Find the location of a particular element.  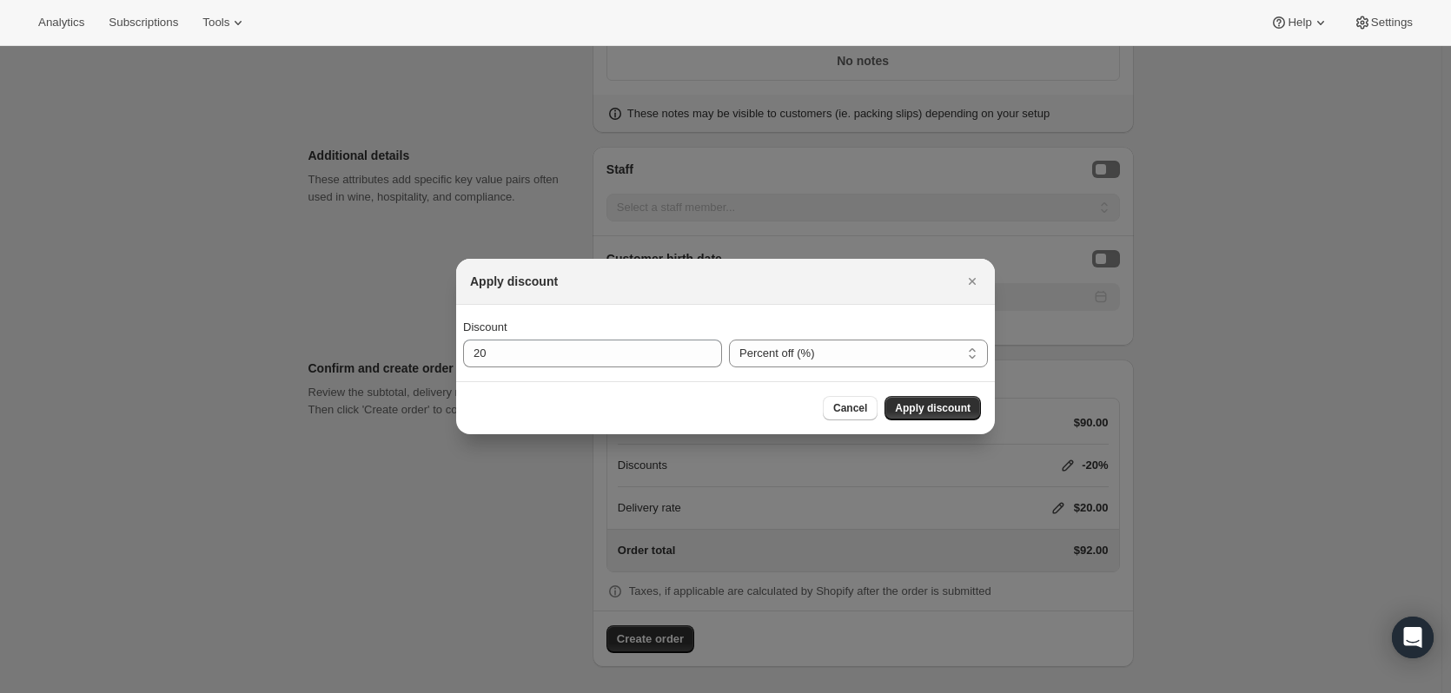

span: Settings is located at coordinates (1392, 23).